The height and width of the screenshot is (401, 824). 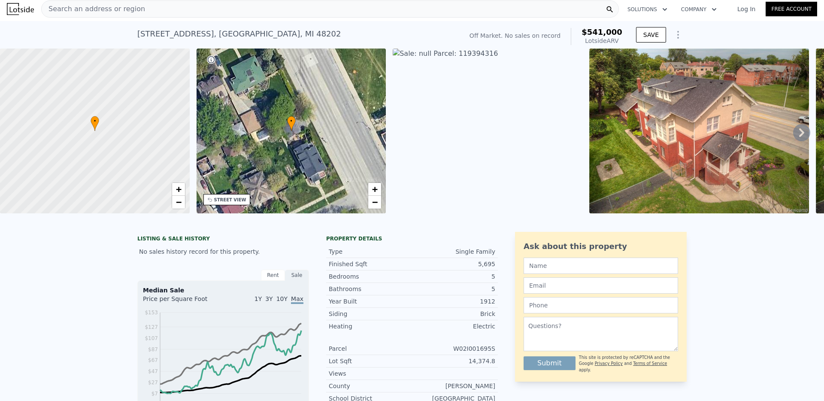 What do you see at coordinates (515, 36) in the screenshot?
I see `div: Off Market. No sales on record` at bounding box center [515, 36].